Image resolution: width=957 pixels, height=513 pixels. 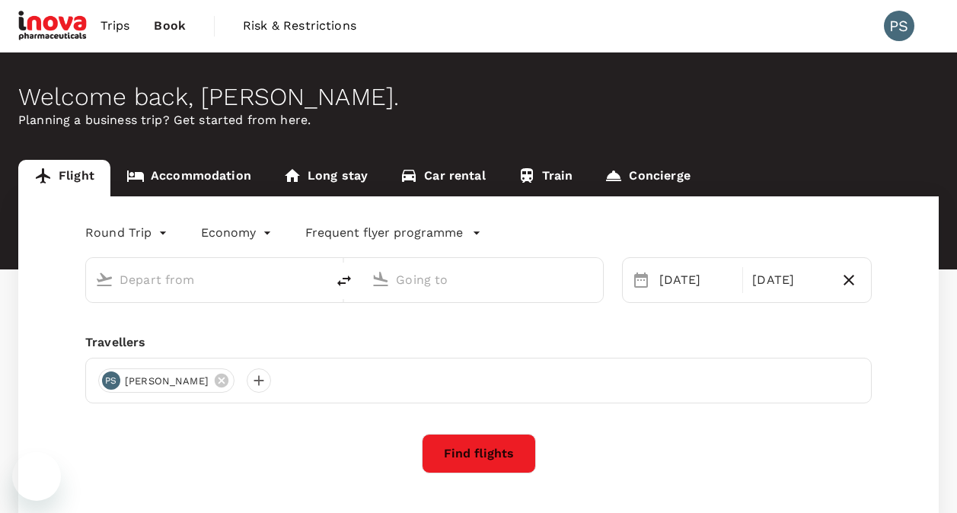 I want to click on p: Planning a business trip? Get started from here., so click(x=478, y=120).